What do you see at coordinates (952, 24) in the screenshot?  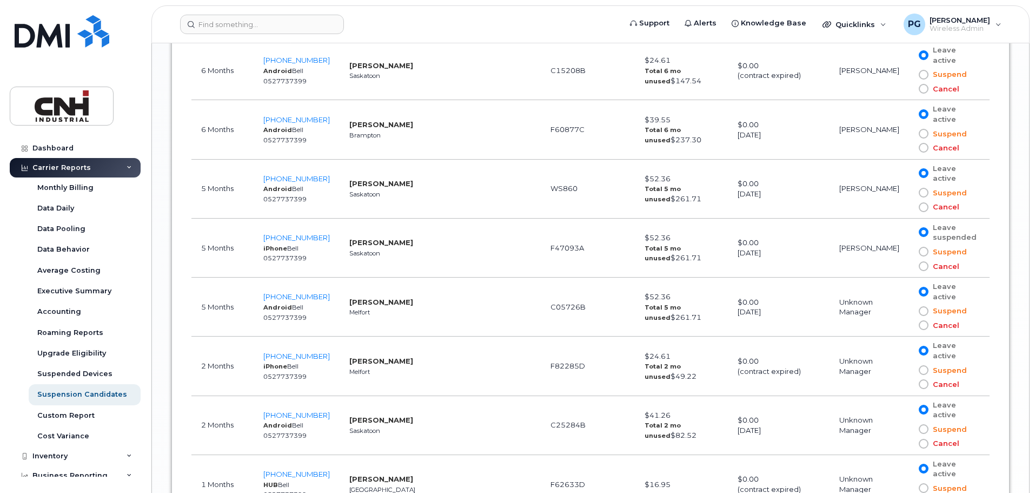 I see `div: Paul Gill` at bounding box center [952, 24].